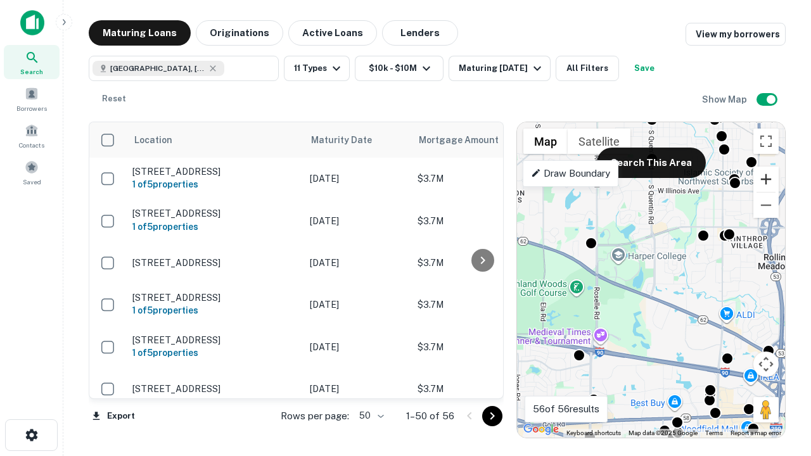 The width and height of the screenshot is (811, 456). What do you see at coordinates (420, 33) in the screenshot?
I see `button: Lenders` at bounding box center [420, 33].